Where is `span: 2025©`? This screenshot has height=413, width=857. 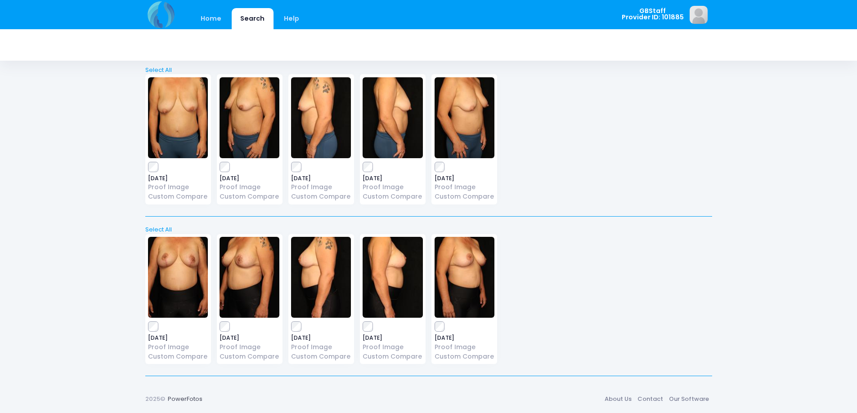 span: 2025© is located at coordinates (155, 399).